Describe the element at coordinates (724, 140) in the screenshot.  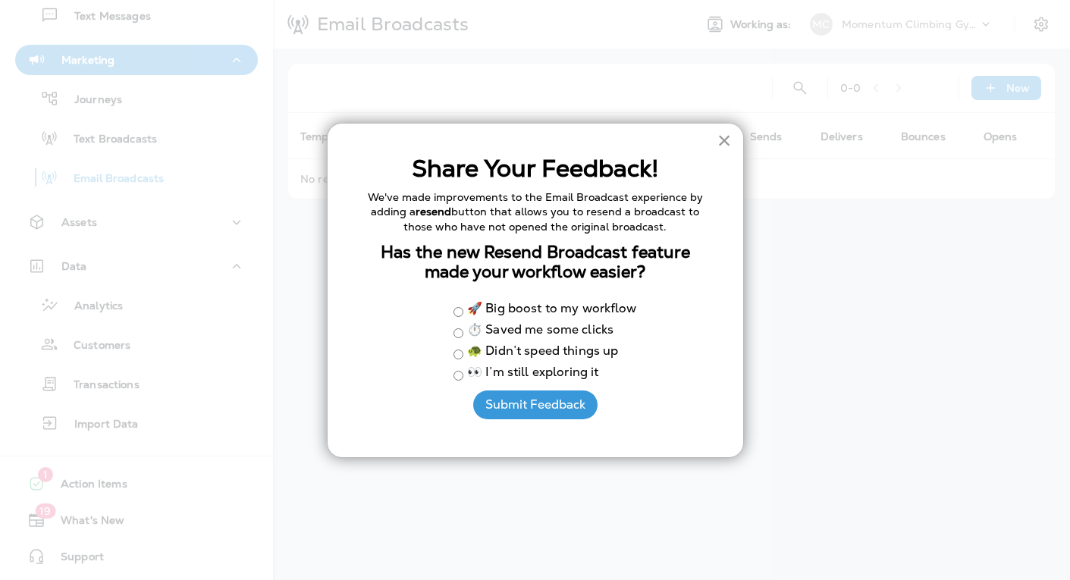
I see `button: Close` at that location.